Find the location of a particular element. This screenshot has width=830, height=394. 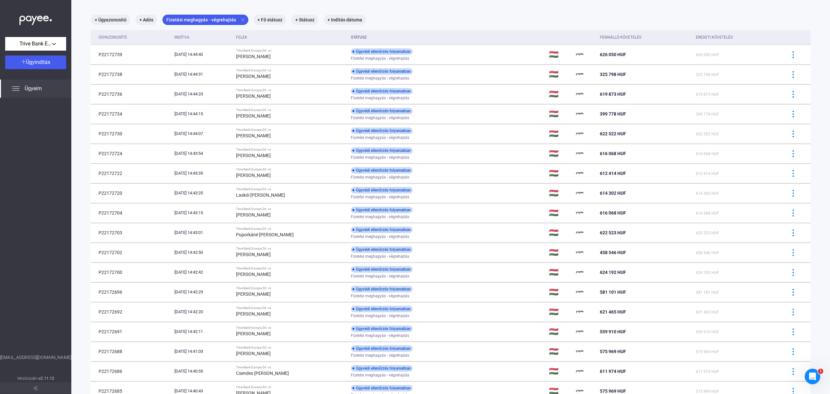

img: white-payee-white-dot.svg is located at coordinates (36, 18).